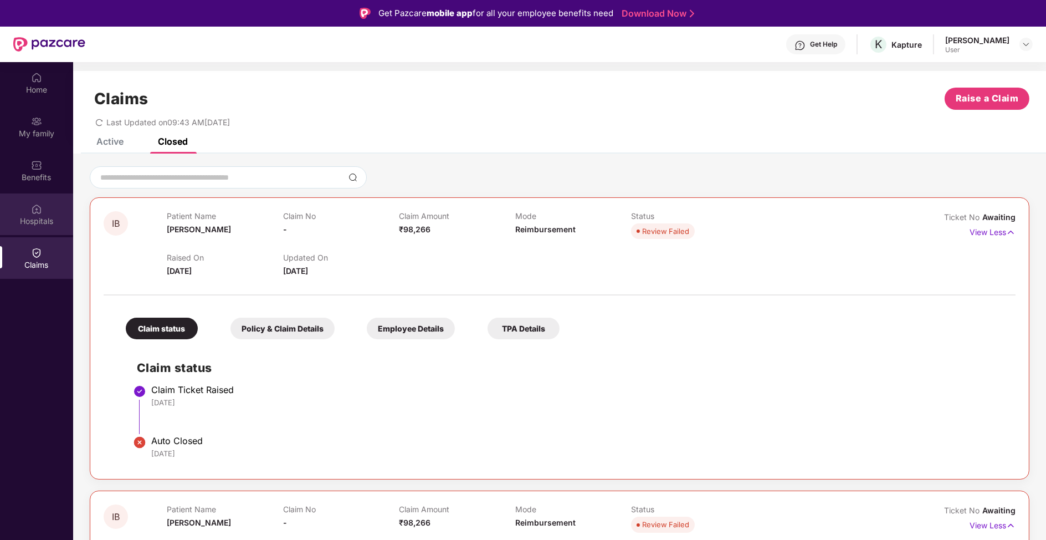 Image resolution: width=1046 pixels, height=540 pixels. Describe the element at coordinates (37, 209) in the screenshot. I see `img: svg+xml;base64,PHN2ZyBpZD0iSG9zcGl0YWxzIiB4bWxucz0iaHR0cDovL3d3dy53My5vcmcvMjAwMC9zdmciIHdpZHRoPS...` at that location.